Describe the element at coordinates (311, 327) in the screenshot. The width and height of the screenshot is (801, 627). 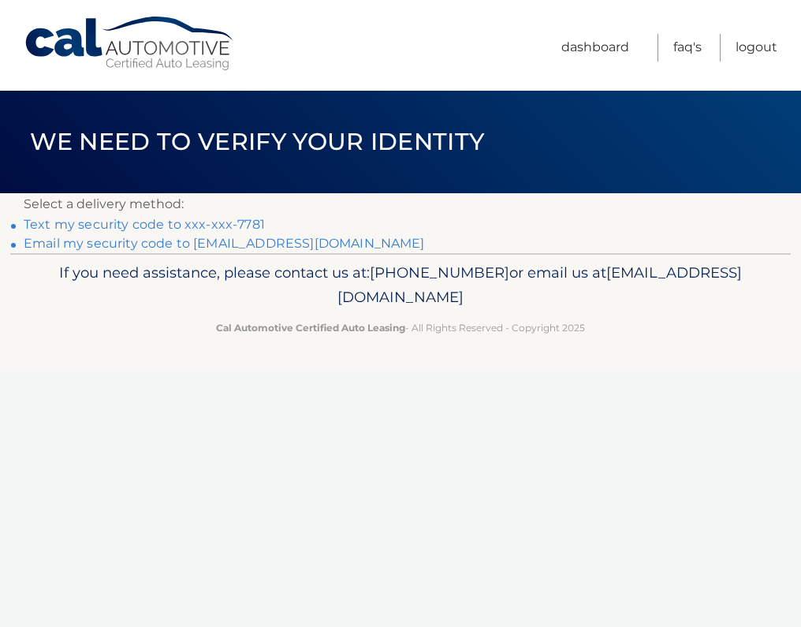
I see `strong: Cal Automotive Certified Auto Leasing` at that location.